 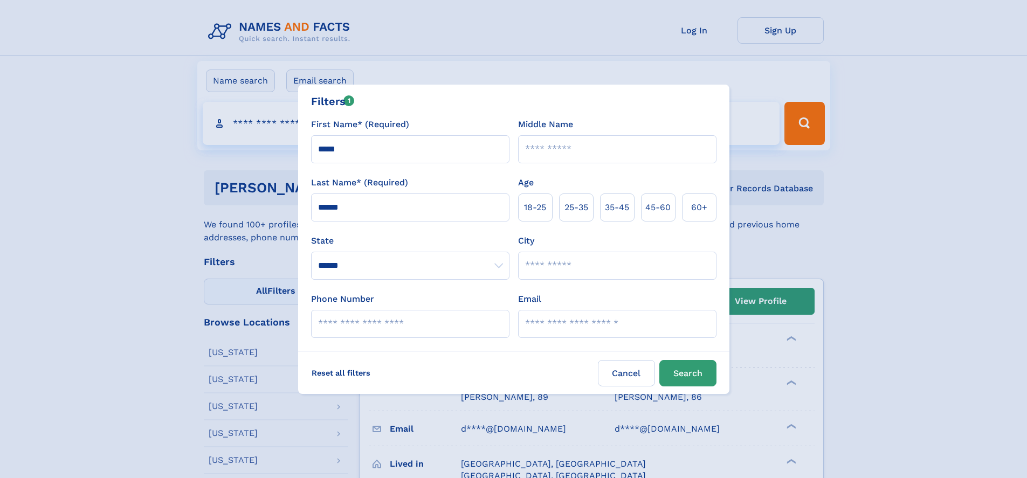 What do you see at coordinates (626, 373) in the screenshot?
I see `label: Cancel` at bounding box center [626, 373].